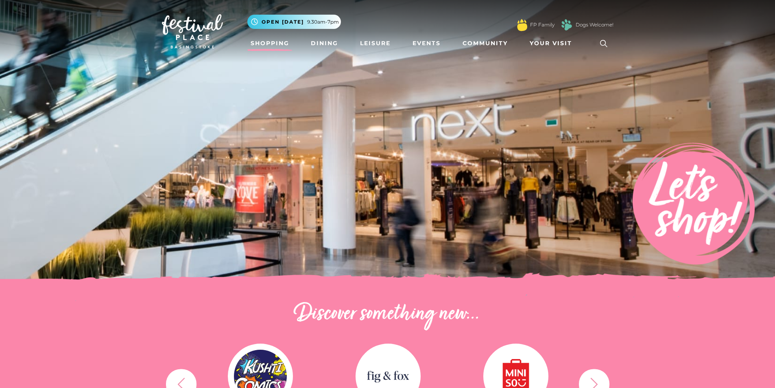 The height and width of the screenshot is (388, 775). Describe the element at coordinates (542, 25) in the screenshot. I see `a: FP Family` at that location.